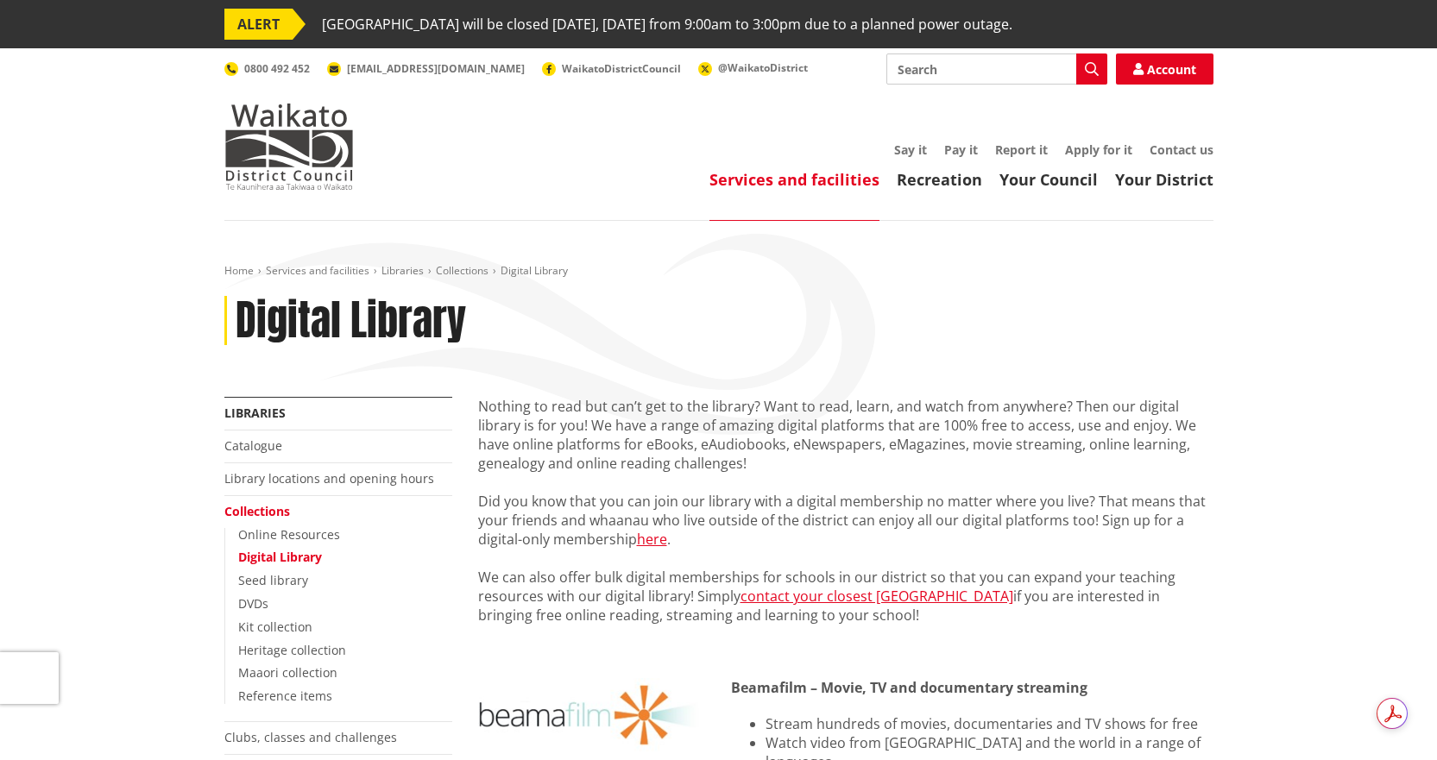 The height and width of the screenshot is (760, 1437). What do you see at coordinates (611, 68) in the screenshot?
I see `a: WaikatoDistrictCouncil` at bounding box center [611, 68].